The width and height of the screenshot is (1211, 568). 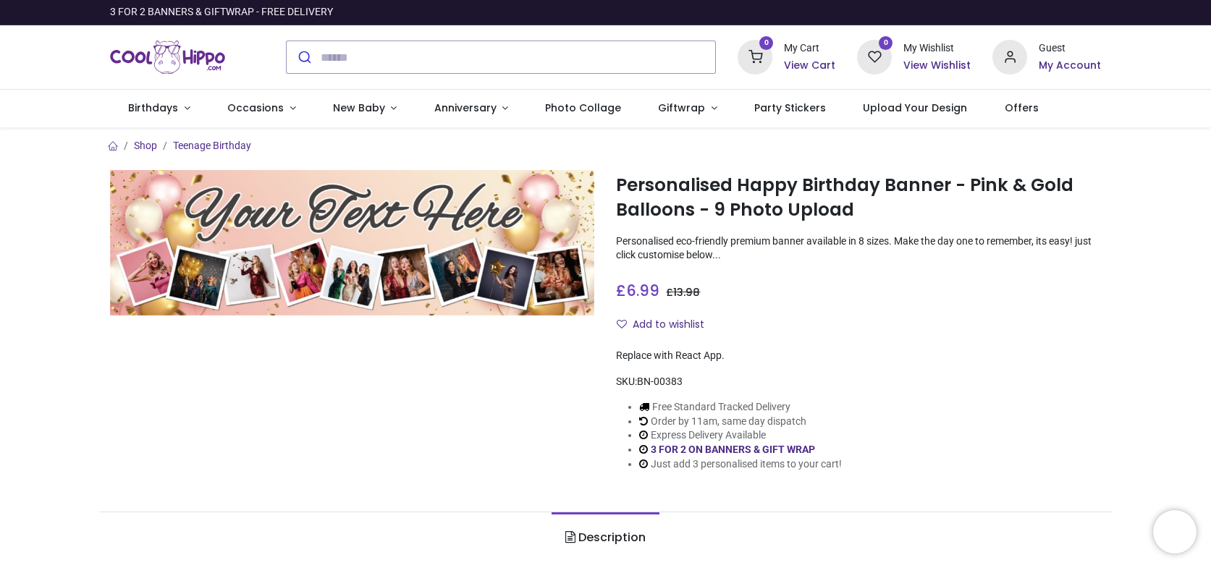 I want to click on h1: Personalised Happy Birthday Banner - Pink & Gold Balloons - 9 Photo Upload, so click(x=859, y=198).